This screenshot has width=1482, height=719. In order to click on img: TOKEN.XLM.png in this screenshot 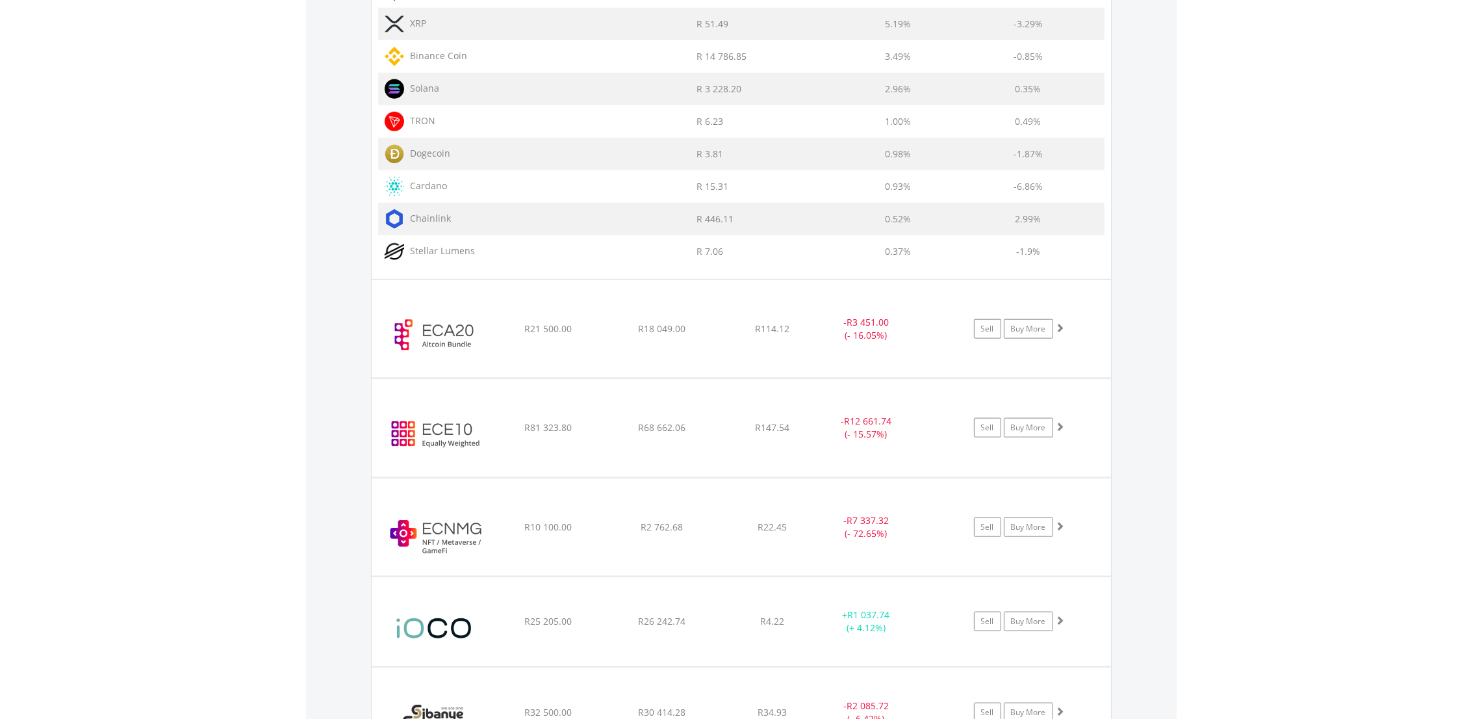, I will do `click(394, 251)`.